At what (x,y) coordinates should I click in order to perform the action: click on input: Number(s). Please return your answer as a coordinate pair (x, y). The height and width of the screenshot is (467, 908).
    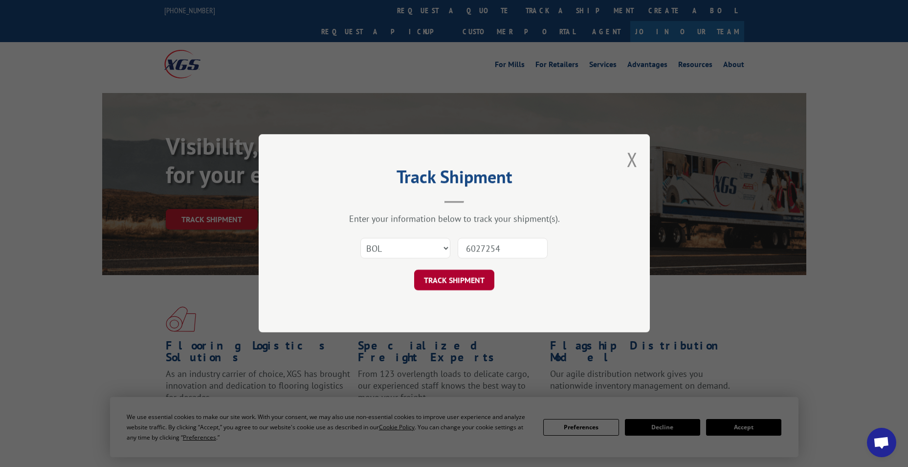
    Looking at the image, I should click on (503, 248).